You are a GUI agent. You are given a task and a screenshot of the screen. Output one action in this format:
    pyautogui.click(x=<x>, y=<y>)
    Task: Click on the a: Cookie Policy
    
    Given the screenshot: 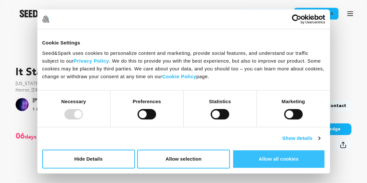 What is the action you would take?
    pyautogui.click(x=179, y=76)
    